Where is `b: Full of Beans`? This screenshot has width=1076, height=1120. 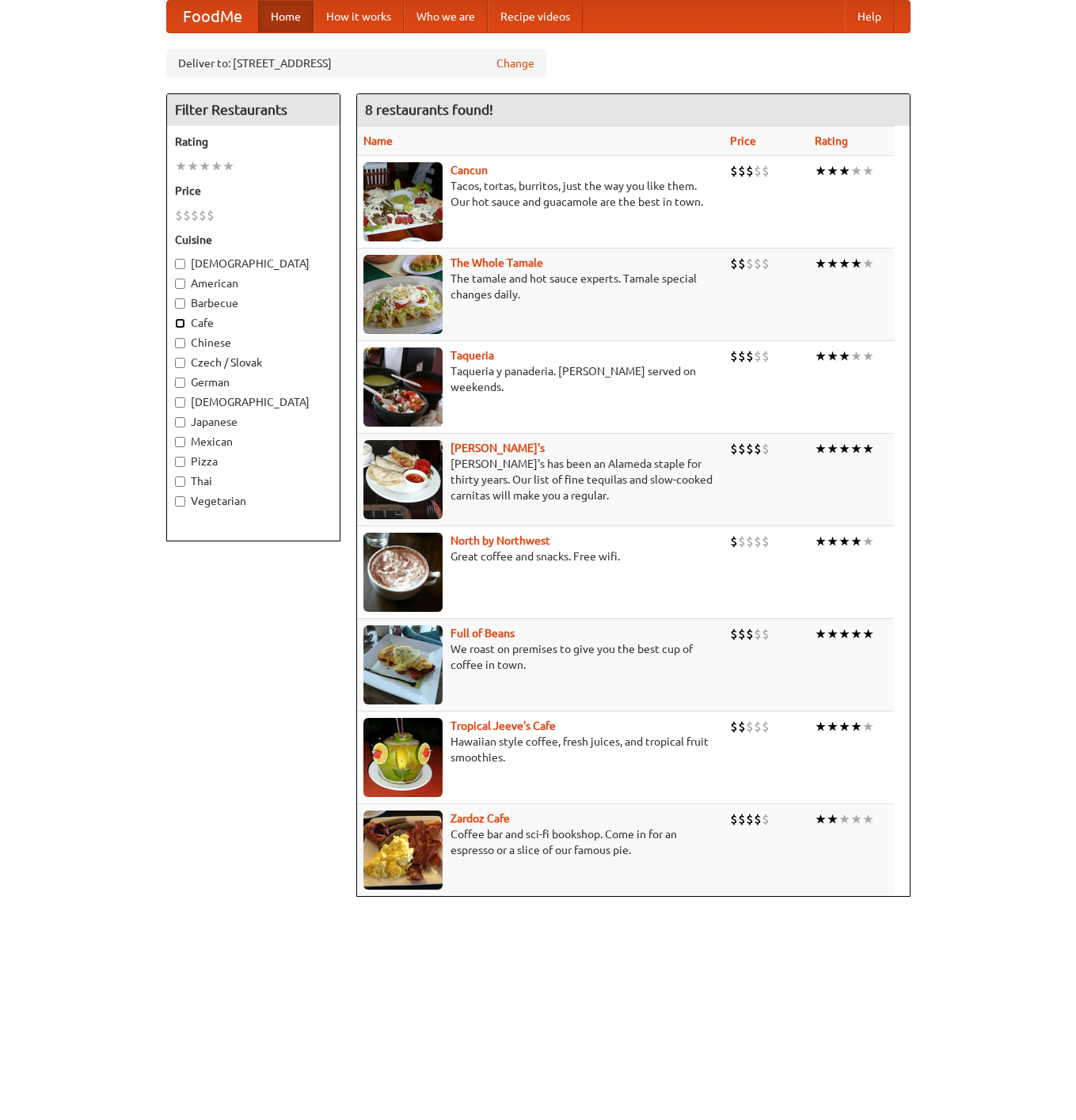 b: Full of Beans is located at coordinates (482, 633).